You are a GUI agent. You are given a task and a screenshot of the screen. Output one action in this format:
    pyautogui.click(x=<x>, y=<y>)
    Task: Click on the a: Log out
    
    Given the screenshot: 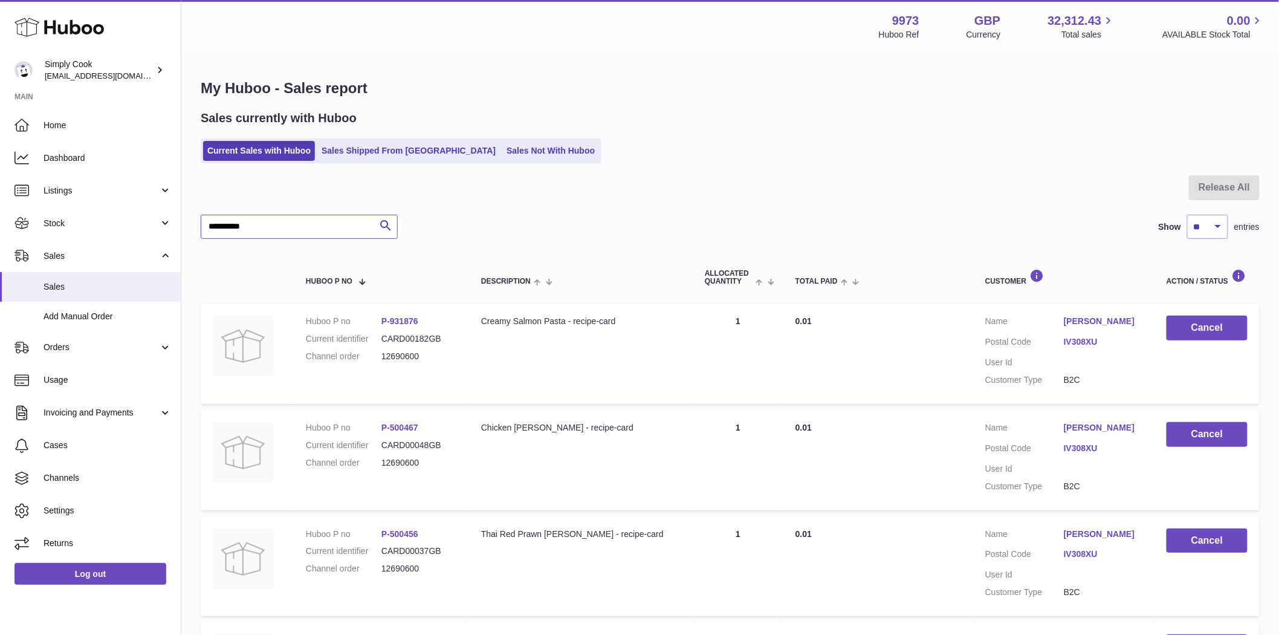 What is the action you would take?
    pyautogui.click(x=90, y=574)
    